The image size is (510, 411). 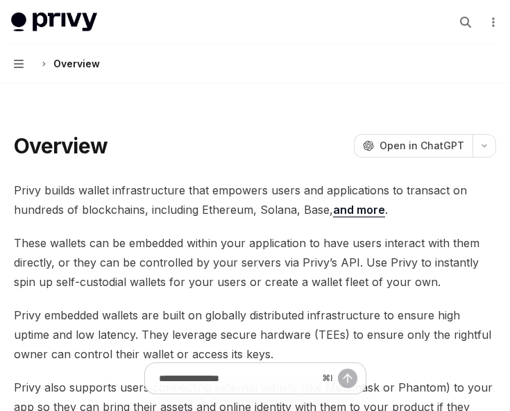 I want to click on span: Open in ChatGPT, so click(x=422, y=146).